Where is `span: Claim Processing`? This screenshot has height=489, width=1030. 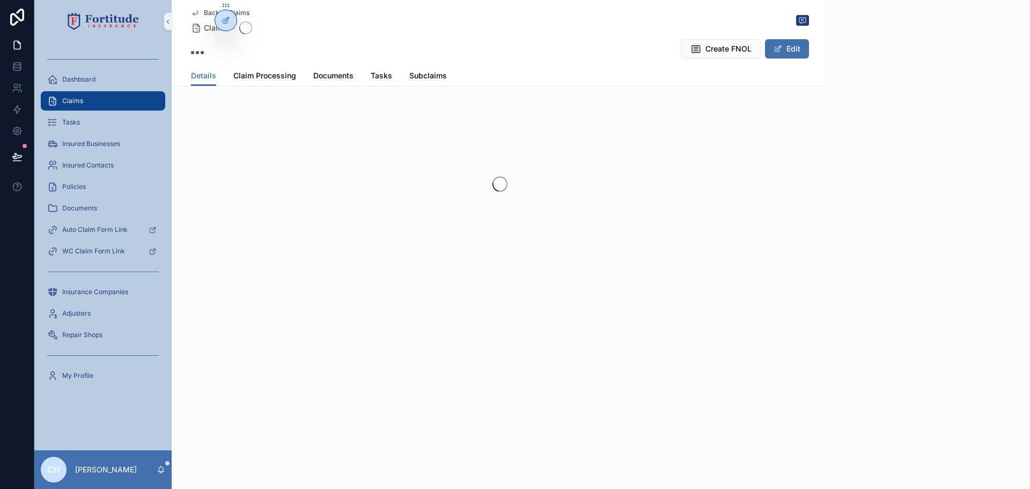 span: Claim Processing is located at coordinates (264, 76).